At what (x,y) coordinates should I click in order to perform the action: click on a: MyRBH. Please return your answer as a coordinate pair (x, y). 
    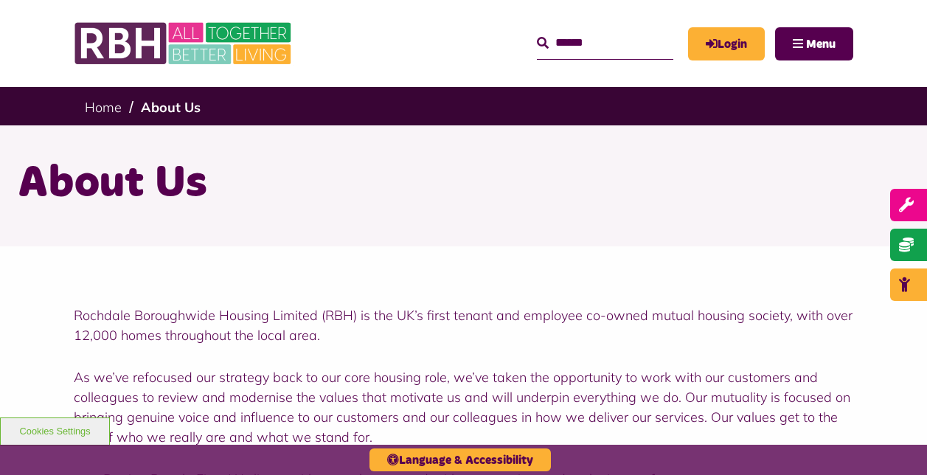
    Looking at the image, I should click on (726, 43).